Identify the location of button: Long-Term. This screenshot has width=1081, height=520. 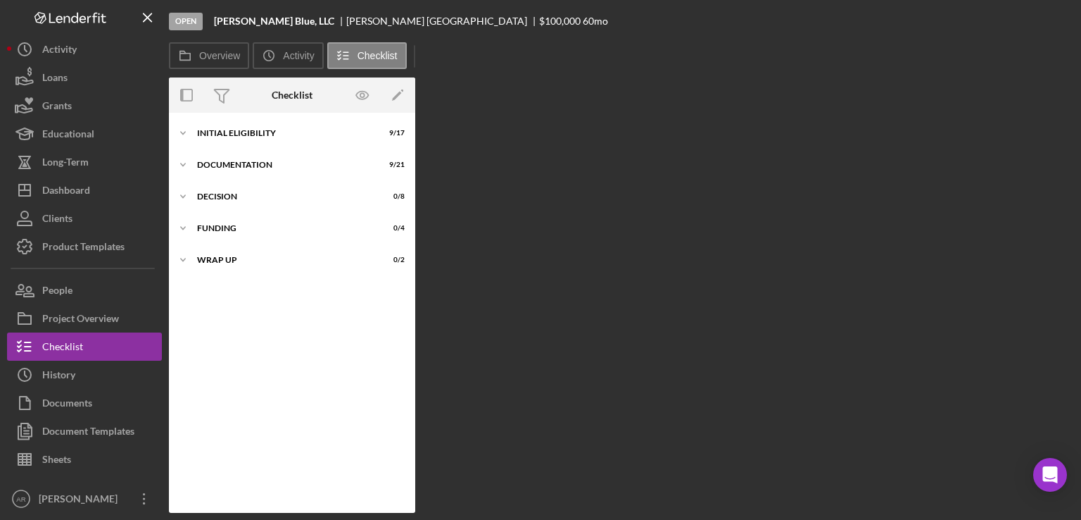
(84, 162).